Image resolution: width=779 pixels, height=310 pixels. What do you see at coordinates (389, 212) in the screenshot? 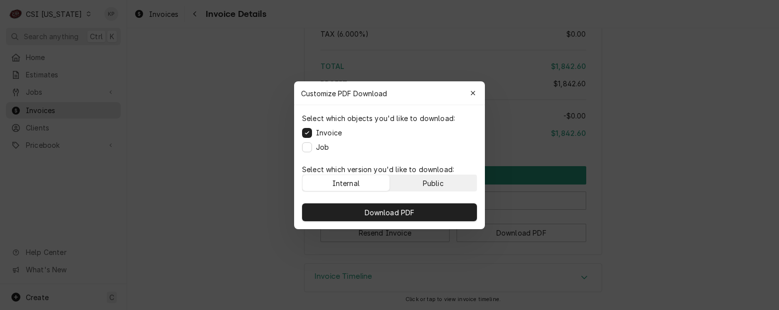
I see `span: Download PDF` at bounding box center [389, 212].